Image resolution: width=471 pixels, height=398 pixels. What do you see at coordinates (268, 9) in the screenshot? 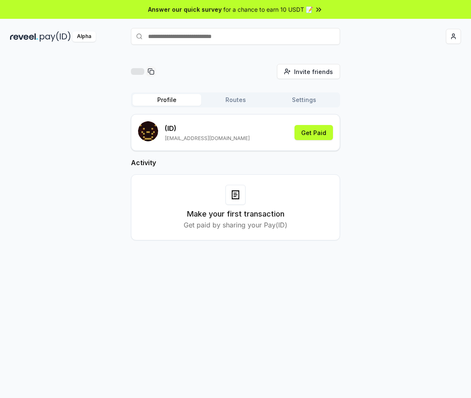
I see `span: for a chance to earn 10 USDT 📝` at bounding box center [268, 9].